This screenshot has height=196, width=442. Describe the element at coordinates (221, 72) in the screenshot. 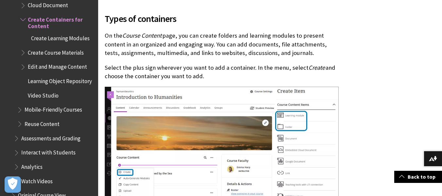

I see `p: Select the plus sign wherever you want to add a container. In the menu, select and choose the con...` at that location.